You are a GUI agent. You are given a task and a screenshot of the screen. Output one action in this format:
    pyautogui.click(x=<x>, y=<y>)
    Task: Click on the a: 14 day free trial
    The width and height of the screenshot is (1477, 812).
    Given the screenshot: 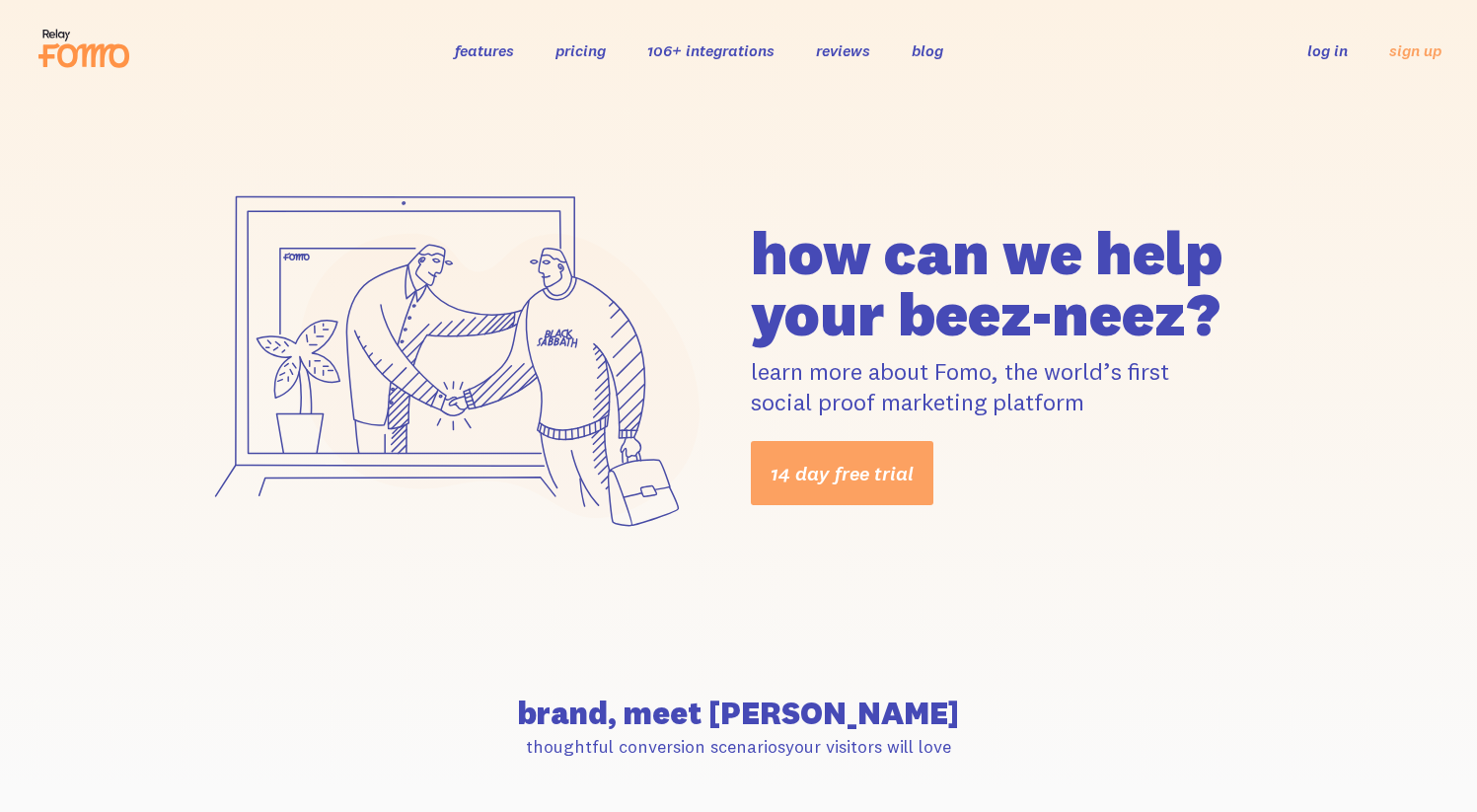 What is the action you would take?
    pyautogui.click(x=842, y=473)
    